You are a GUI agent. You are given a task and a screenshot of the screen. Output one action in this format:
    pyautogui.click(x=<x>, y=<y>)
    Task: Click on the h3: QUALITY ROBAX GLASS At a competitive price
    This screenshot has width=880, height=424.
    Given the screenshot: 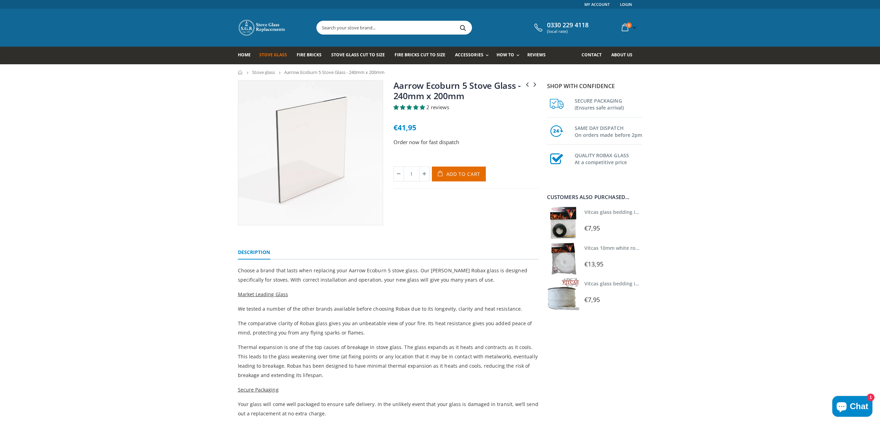 What is the action you would take?
    pyautogui.click(x=608, y=158)
    